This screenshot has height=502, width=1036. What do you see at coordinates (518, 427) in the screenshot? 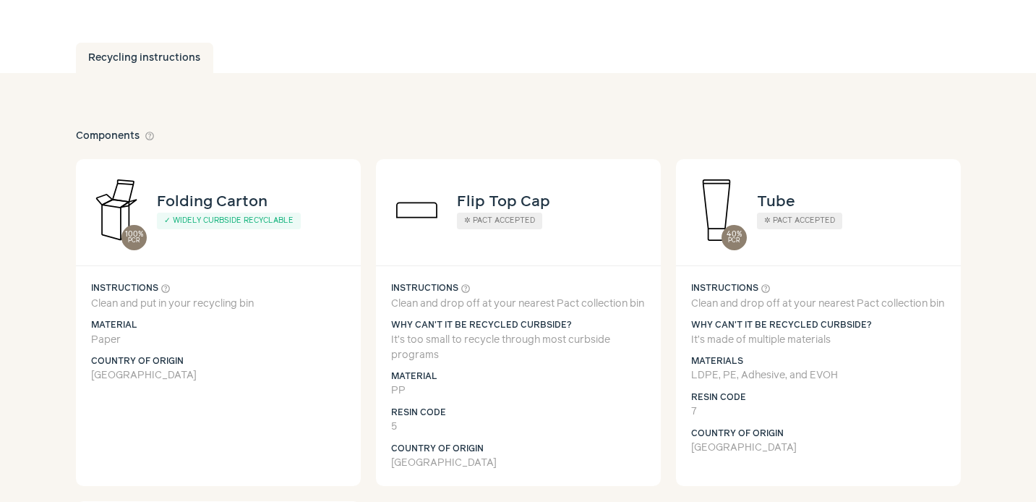
I see `p: 5` at bounding box center [518, 427].